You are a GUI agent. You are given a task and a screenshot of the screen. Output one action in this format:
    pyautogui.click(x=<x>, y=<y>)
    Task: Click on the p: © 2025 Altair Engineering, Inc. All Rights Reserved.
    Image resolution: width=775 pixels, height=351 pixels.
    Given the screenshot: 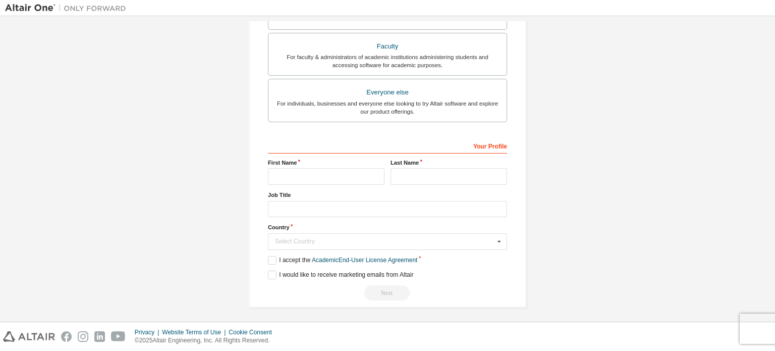 What is the action you would take?
    pyautogui.click(x=206, y=340)
    